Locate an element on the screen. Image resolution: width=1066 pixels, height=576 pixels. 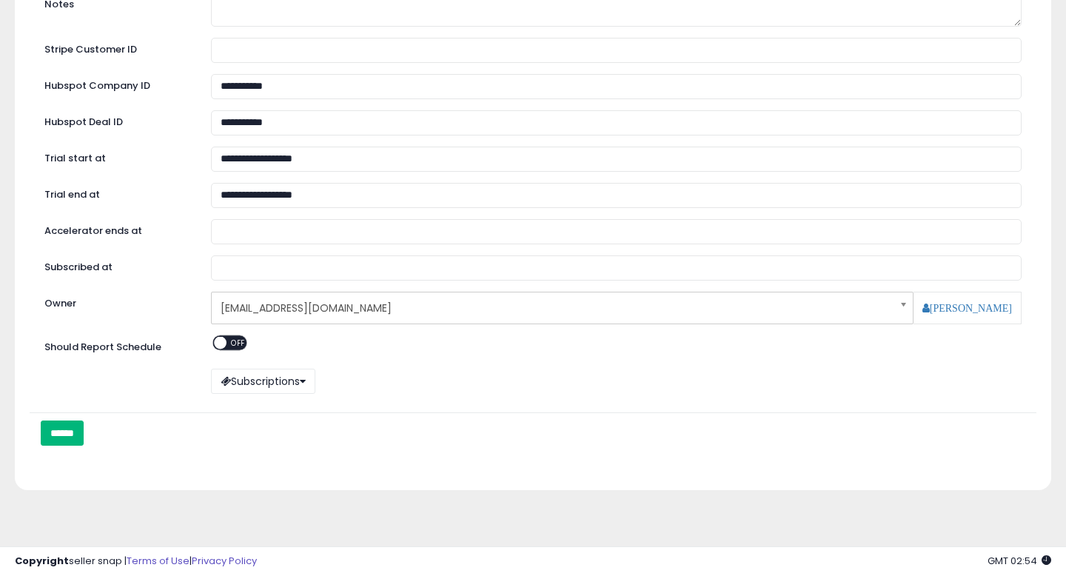
a: Terms of Use is located at coordinates (158, 561).